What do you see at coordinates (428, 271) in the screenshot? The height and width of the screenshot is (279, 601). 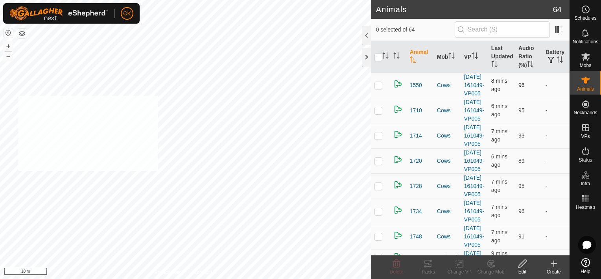 I see `div: Tracks` at bounding box center [428, 271].